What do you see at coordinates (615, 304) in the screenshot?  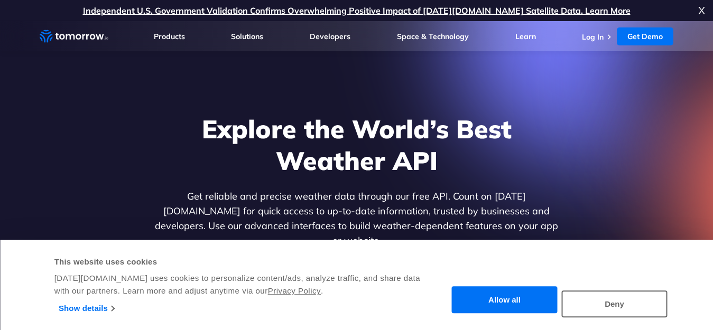 I see `button: Deny` at bounding box center [615, 304].